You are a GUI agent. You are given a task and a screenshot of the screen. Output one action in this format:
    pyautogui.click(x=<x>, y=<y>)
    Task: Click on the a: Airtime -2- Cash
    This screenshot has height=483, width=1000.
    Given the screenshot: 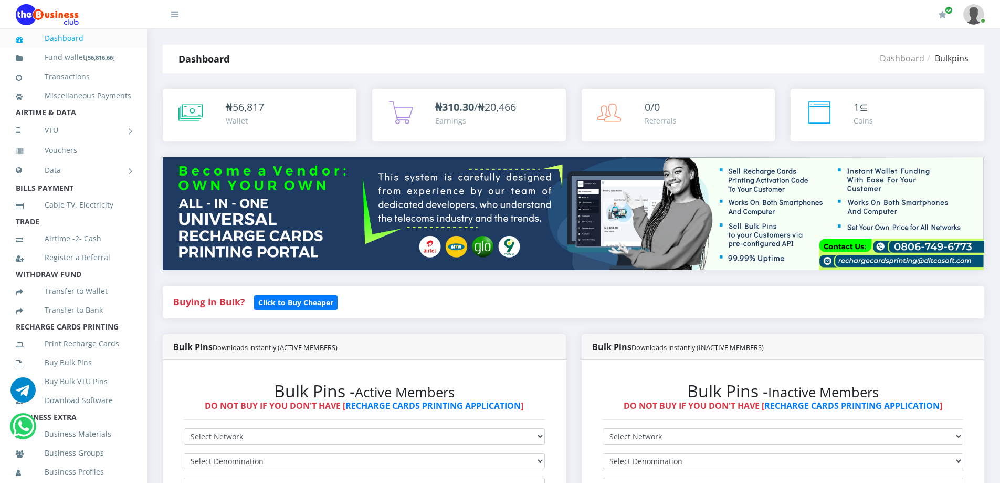 What is the action you would take?
    pyautogui.click(x=74, y=238)
    